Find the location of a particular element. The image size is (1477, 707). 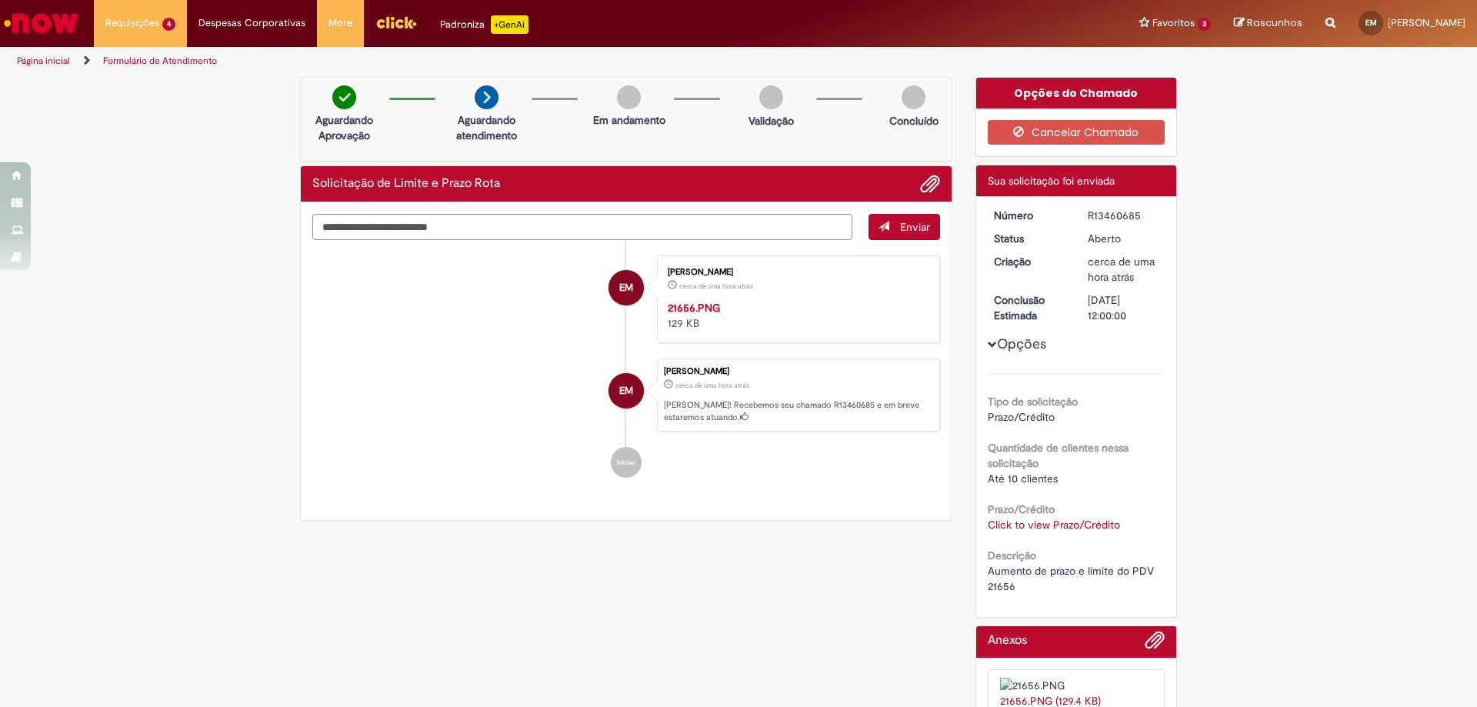

button: Enviar is located at coordinates (904, 227).